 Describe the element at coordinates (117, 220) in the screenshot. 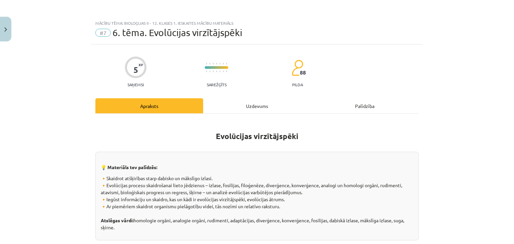

I see `strong: Atslēgas vārdi:` at that location.